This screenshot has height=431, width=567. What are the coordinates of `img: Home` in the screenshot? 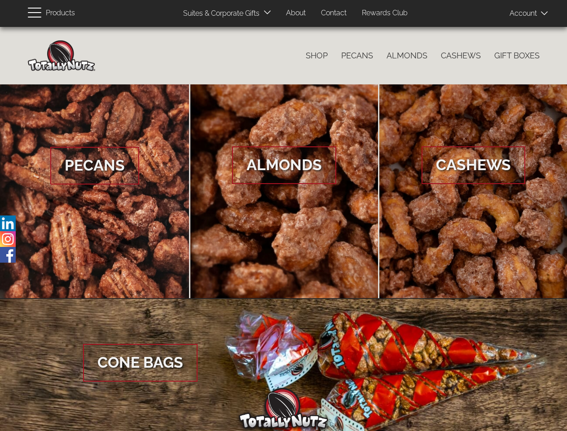 It's located at (62, 56).